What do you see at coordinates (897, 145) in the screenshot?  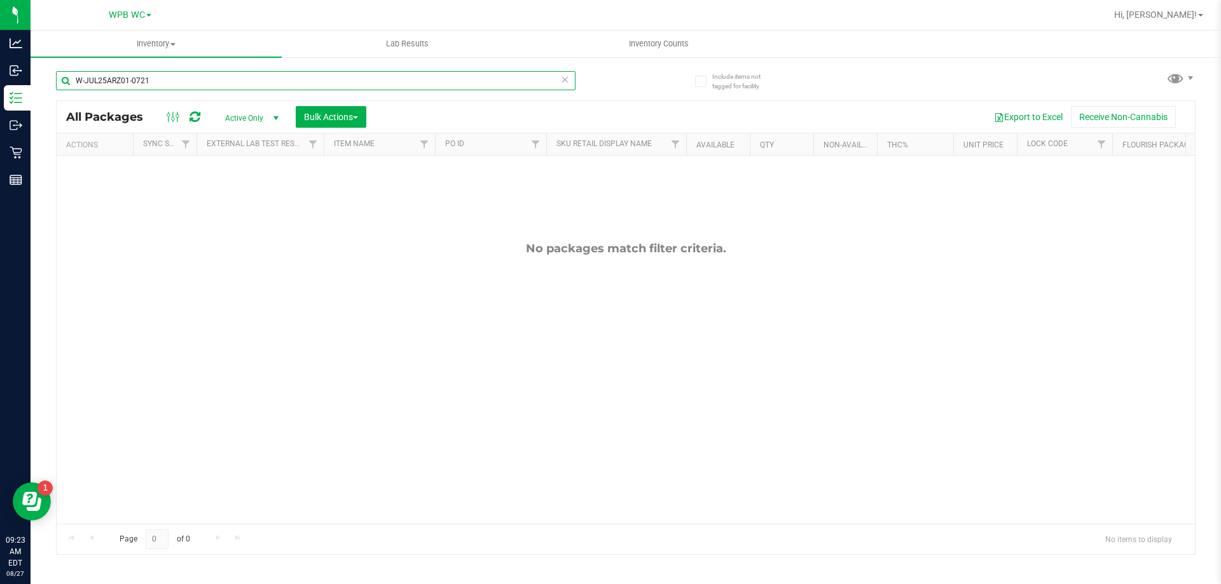 I see `a: THC%` at bounding box center [897, 145].